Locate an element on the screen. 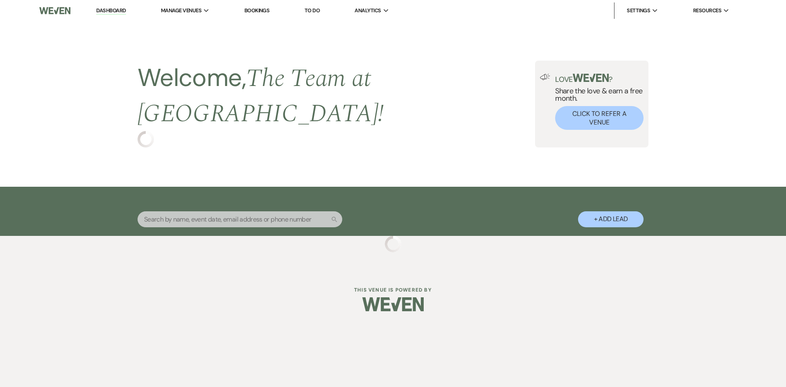 This screenshot has width=786, height=387. img: weven-logo-green.svg is located at coordinates (590, 78).